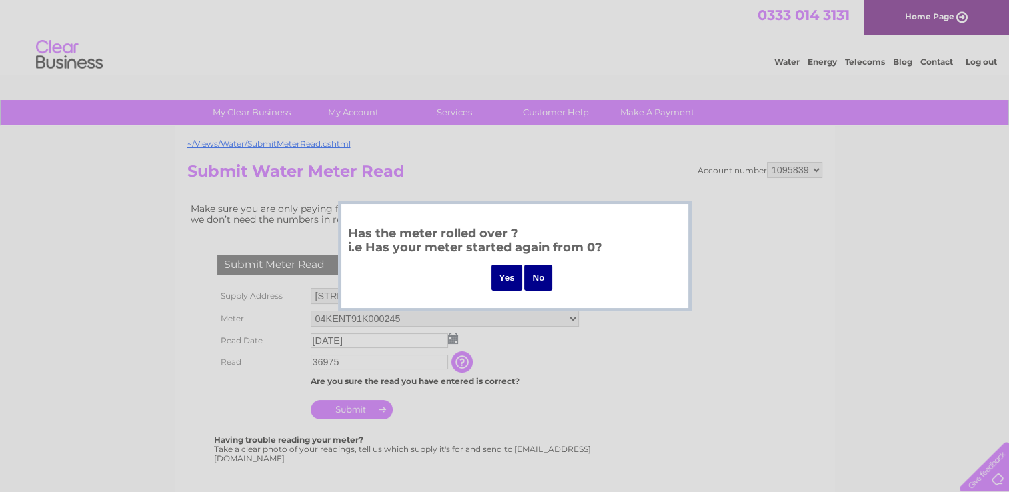  Describe the element at coordinates (804, 15) in the screenshot. I see `span: 0333 014 3131` at that location.